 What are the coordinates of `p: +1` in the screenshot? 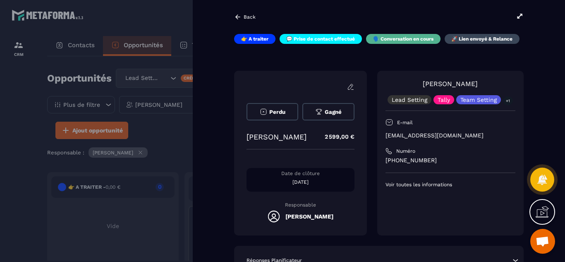 It's located at (508, 100).